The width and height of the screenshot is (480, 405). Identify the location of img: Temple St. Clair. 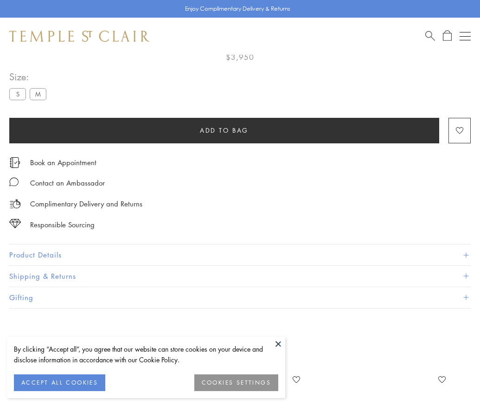
(79, 36).